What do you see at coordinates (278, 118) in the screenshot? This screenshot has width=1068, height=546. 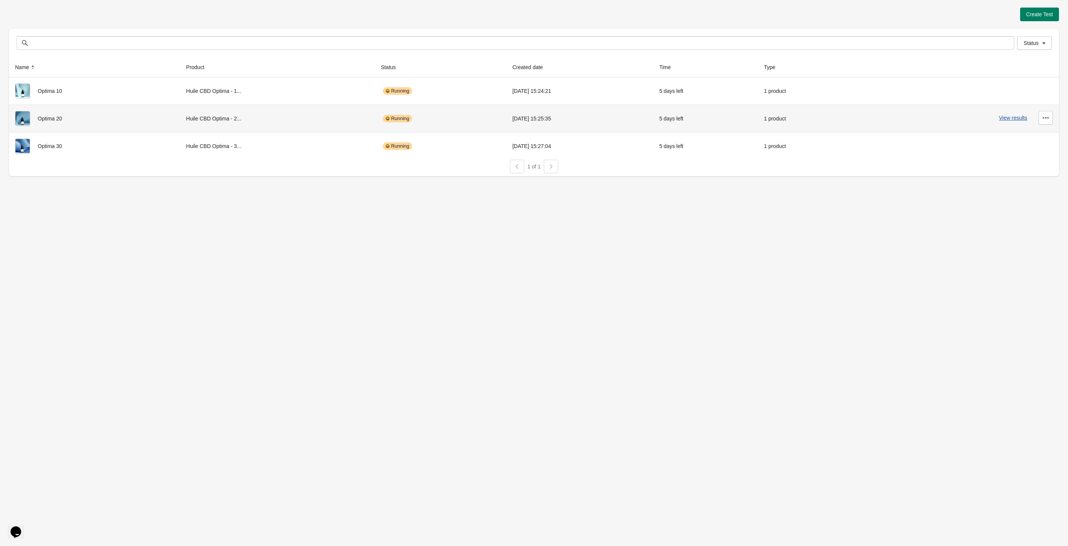 I see `div: Huile CBD Optima - 2...` at bounding box center [278, 118].